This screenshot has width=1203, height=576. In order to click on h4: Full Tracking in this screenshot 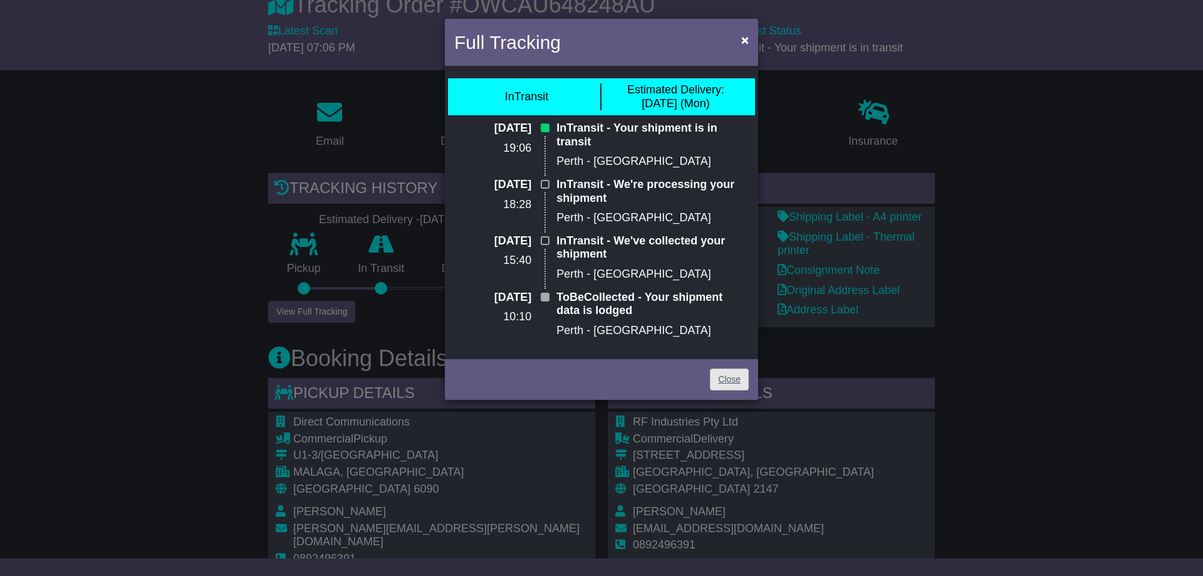, I will do `click(508, 42)`.